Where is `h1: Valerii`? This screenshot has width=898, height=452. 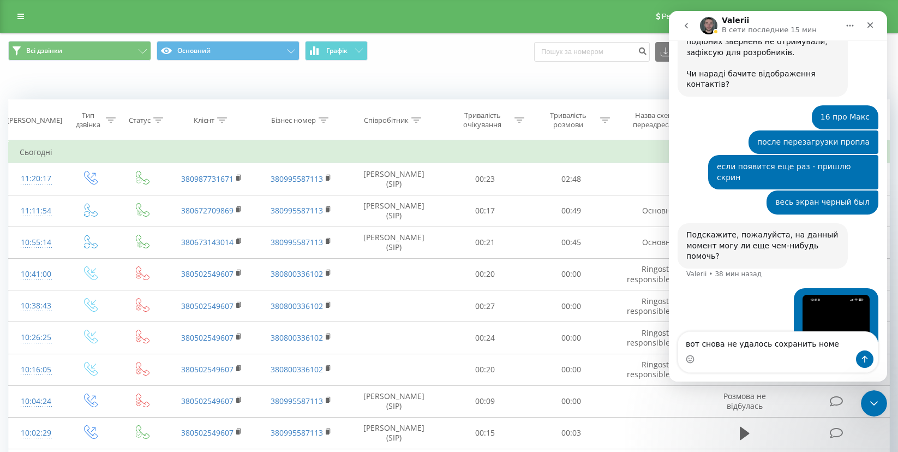
h1: Valerii is located at coordinates (67, 9).